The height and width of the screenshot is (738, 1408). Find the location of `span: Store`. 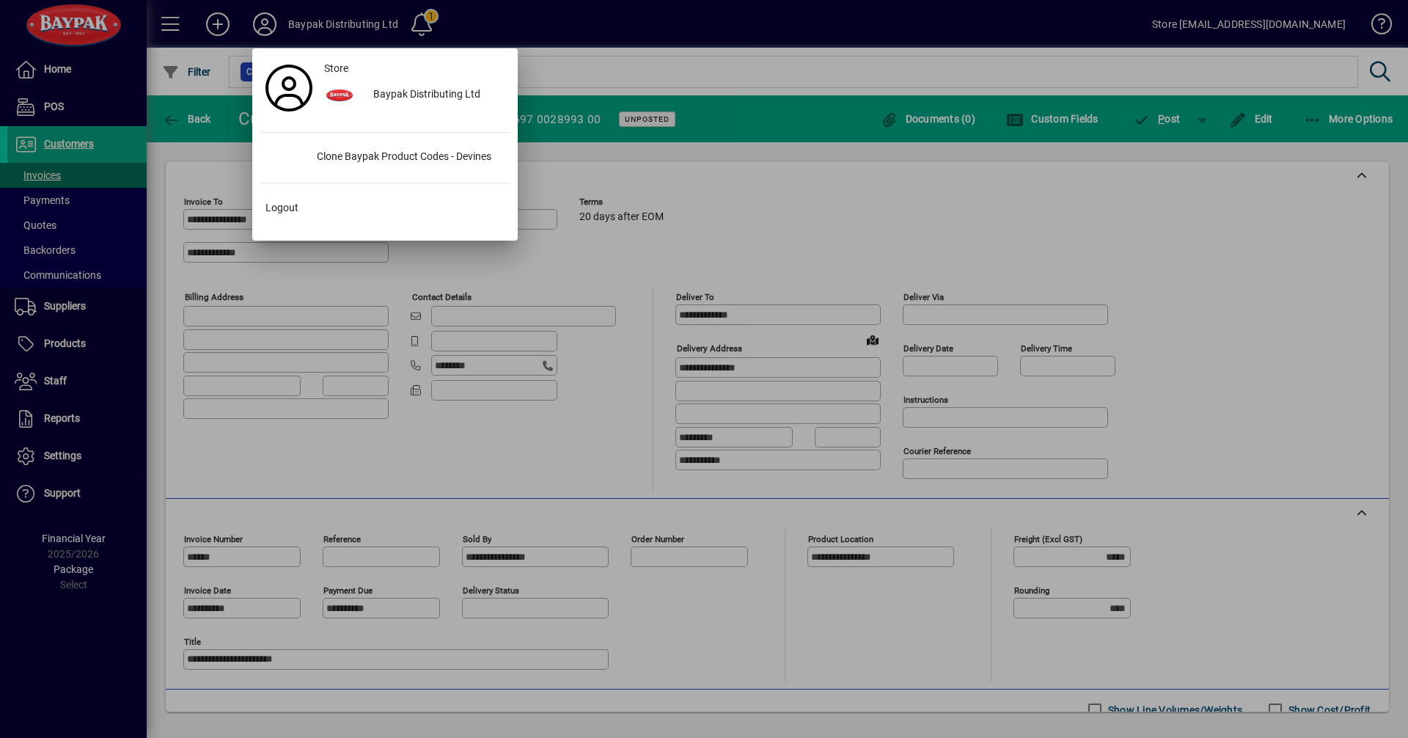

span: Store is located at coordinates (336, 68).